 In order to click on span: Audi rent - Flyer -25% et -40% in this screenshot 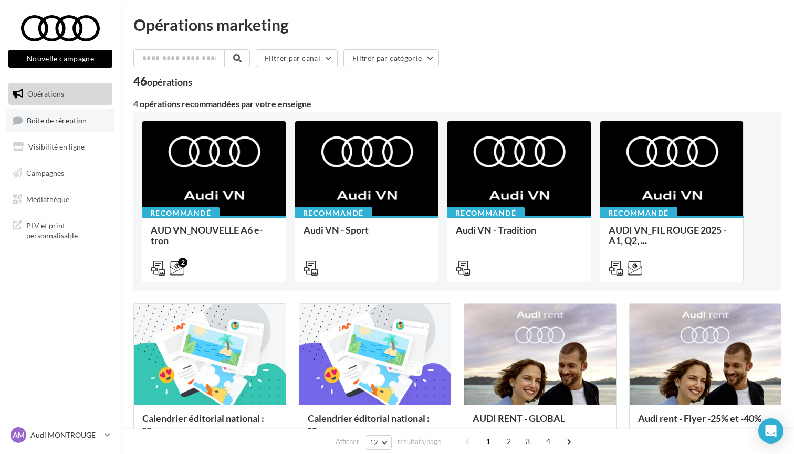, I will do `click(699, 418)`.